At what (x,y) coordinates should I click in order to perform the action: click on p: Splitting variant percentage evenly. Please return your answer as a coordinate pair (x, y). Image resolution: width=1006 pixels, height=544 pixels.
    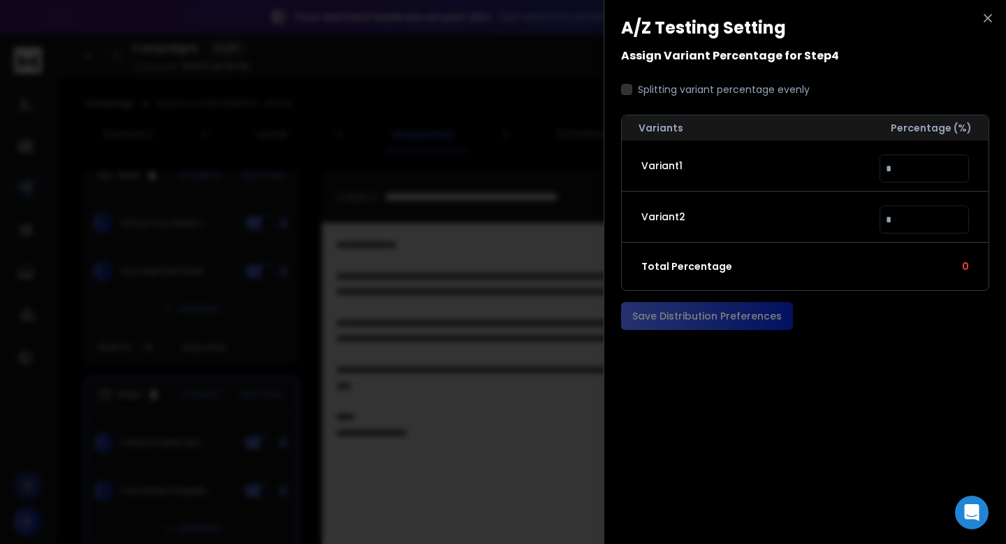
    Looking at the image, I should click on (724, 89).